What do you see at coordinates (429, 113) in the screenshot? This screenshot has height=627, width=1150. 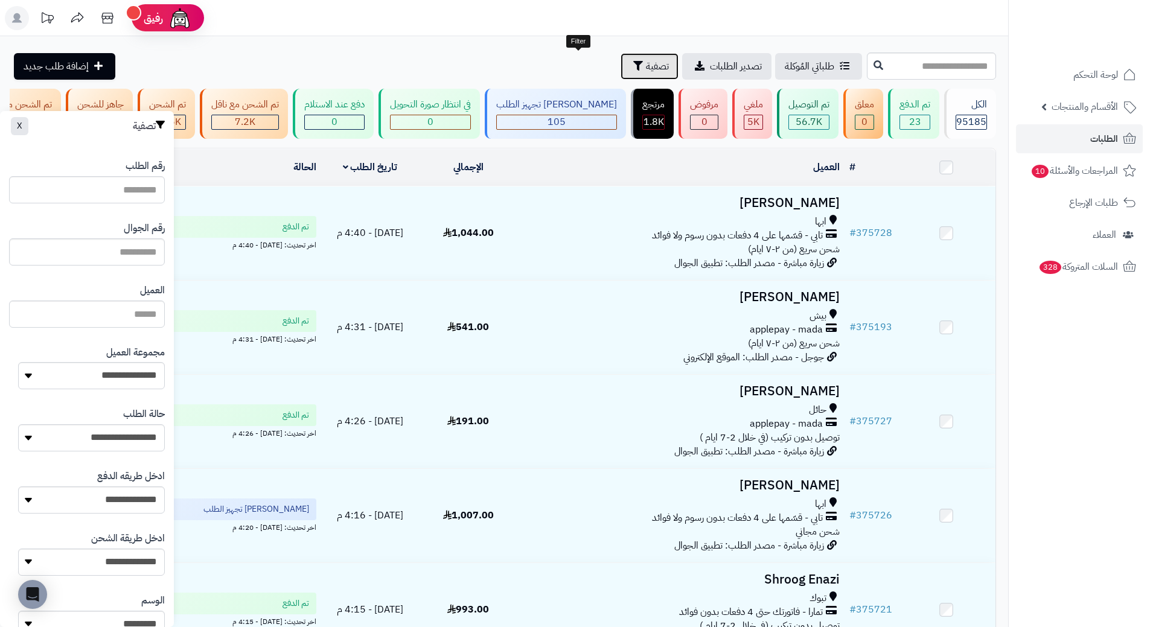 I see `a: في انتظار صورة التحويل 0` at bounding box center [429, 113].